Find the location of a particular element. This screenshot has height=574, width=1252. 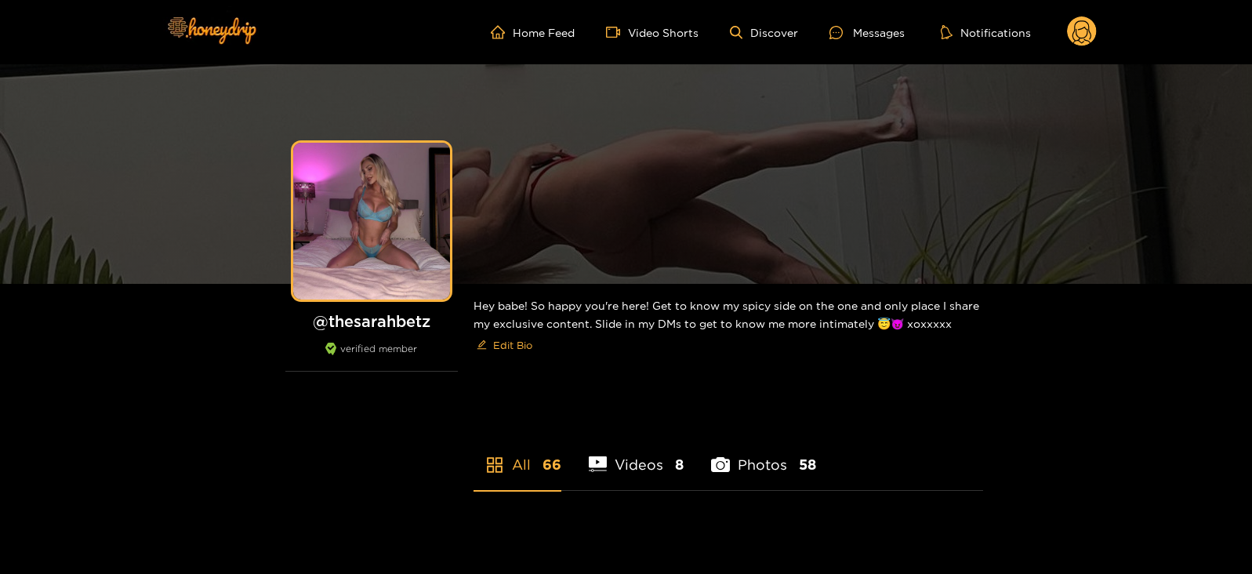

span: video-camera is located at coordinates (617, 32).